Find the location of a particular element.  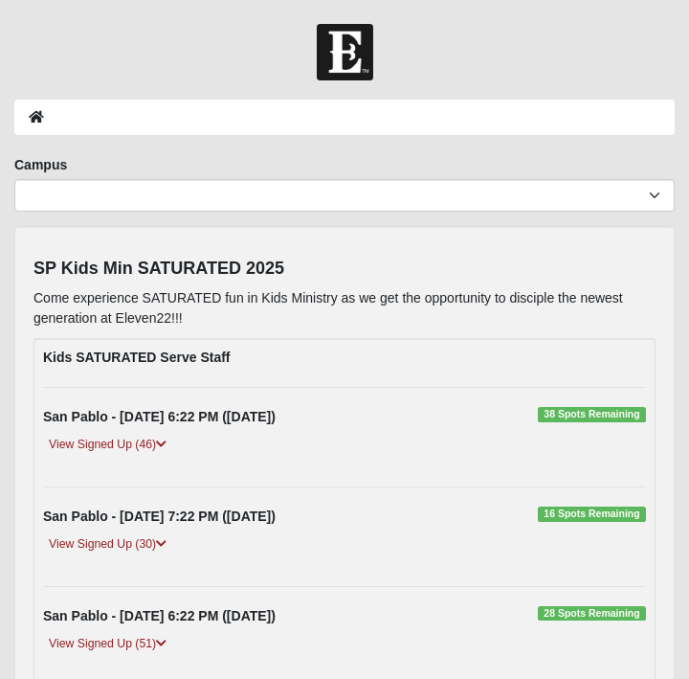

a: View Signed Up (30) is located at coordinates (107, 544).